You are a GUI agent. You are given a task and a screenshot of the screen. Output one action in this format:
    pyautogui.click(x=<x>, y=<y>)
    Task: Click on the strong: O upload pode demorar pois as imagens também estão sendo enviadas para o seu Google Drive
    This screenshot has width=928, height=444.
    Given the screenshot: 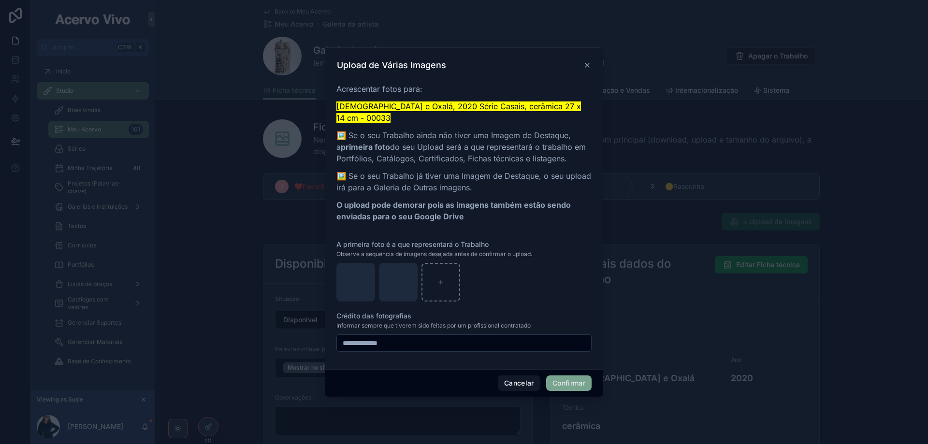 What is the action you would take?
    pyautogui.click(x=454, y=211)
    